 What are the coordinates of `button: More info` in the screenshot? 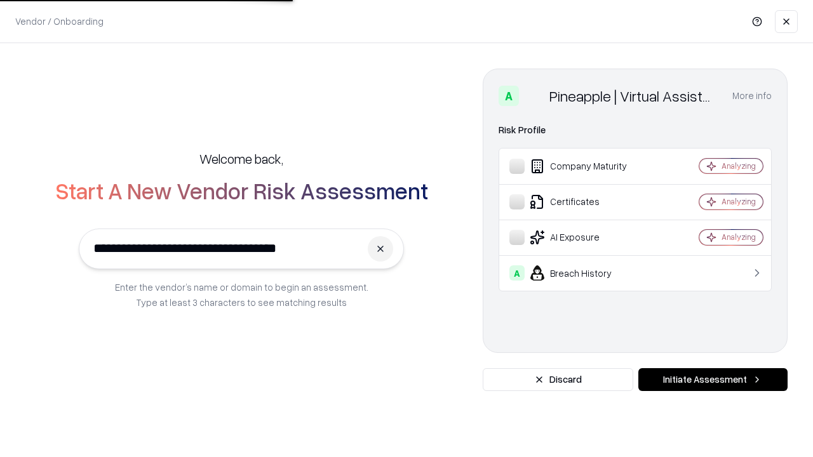 It's located at (752, 96).